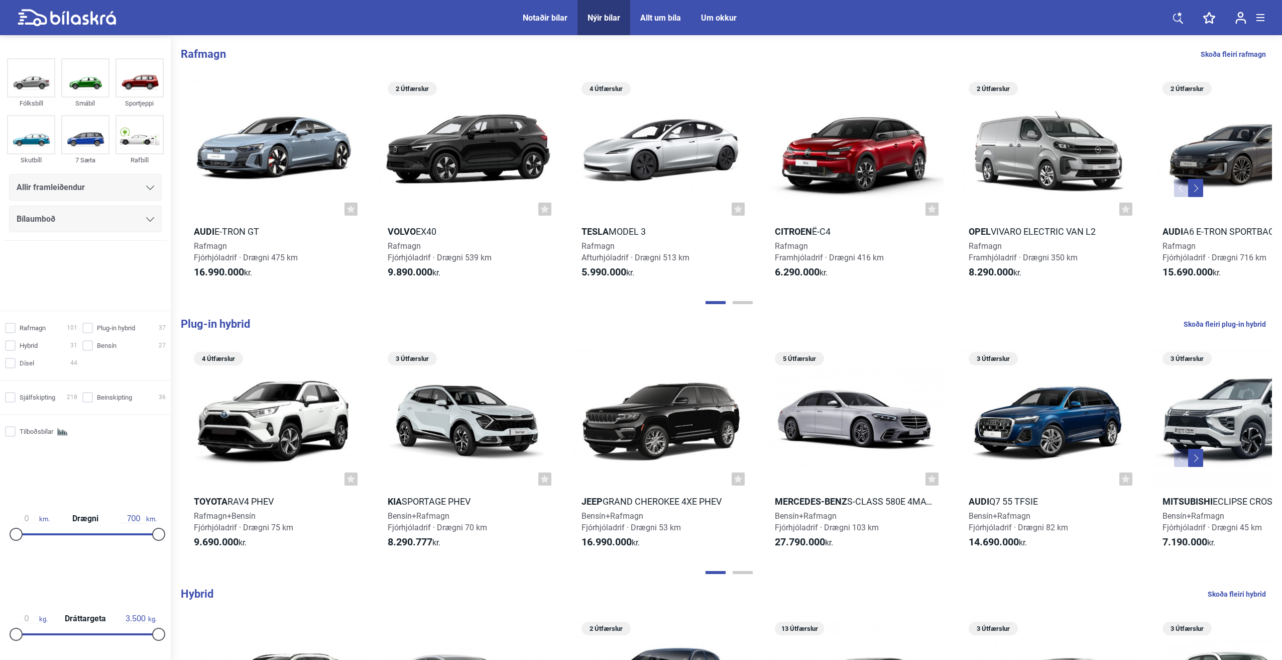 Image resolution: width=1282 pixels, height=660 pixels. Describe the element at coordinates (274, 453) in the screenshot. I see `a: 4 ÚtfærslurToyotaRAV4 PHEVRafmagn+BensínFjórhjóladrif · Drægni 75 km9.690.000kr.` at that location.